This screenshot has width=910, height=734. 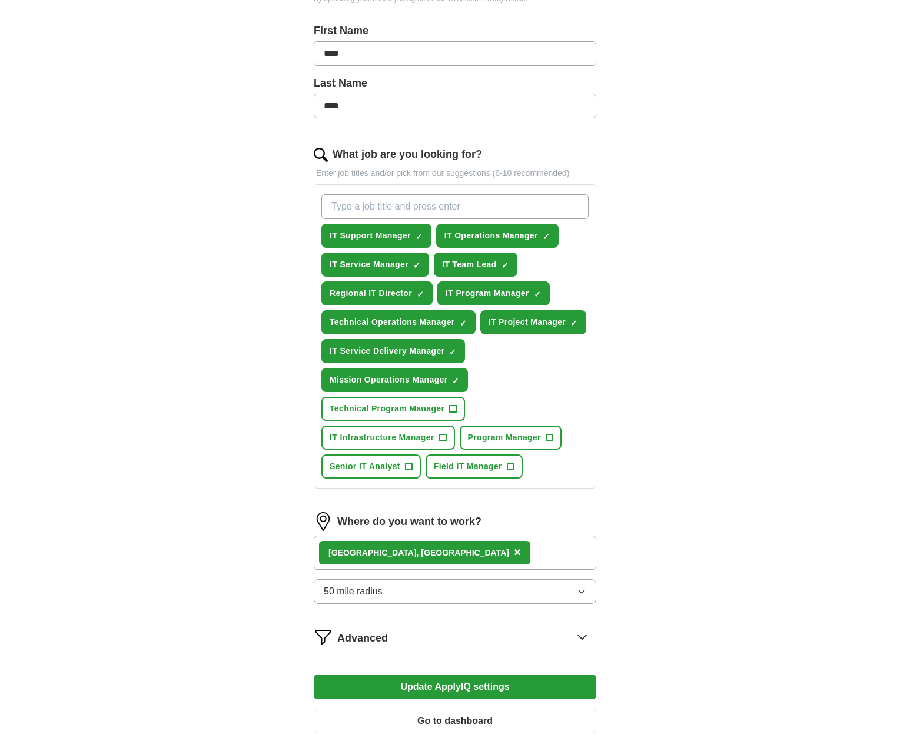 I want to click on button: IT Program Manager✓, so click(x=493, y=293).